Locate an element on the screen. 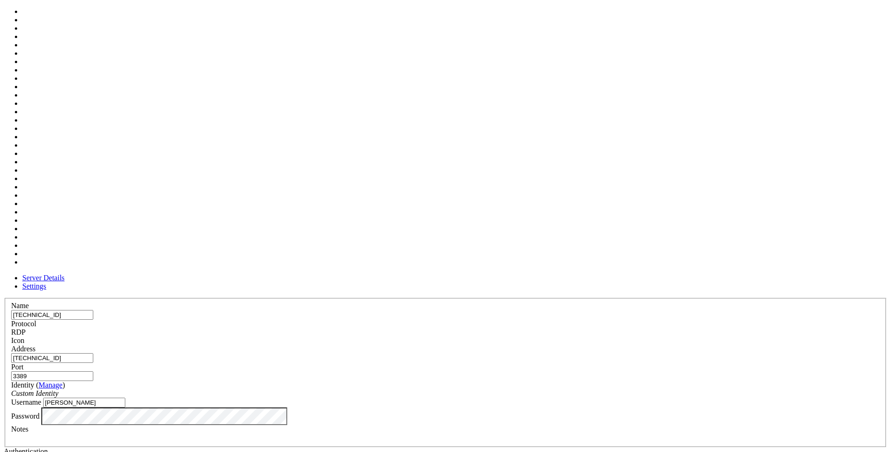  span: Server Details is located at coordinates (43, 278).